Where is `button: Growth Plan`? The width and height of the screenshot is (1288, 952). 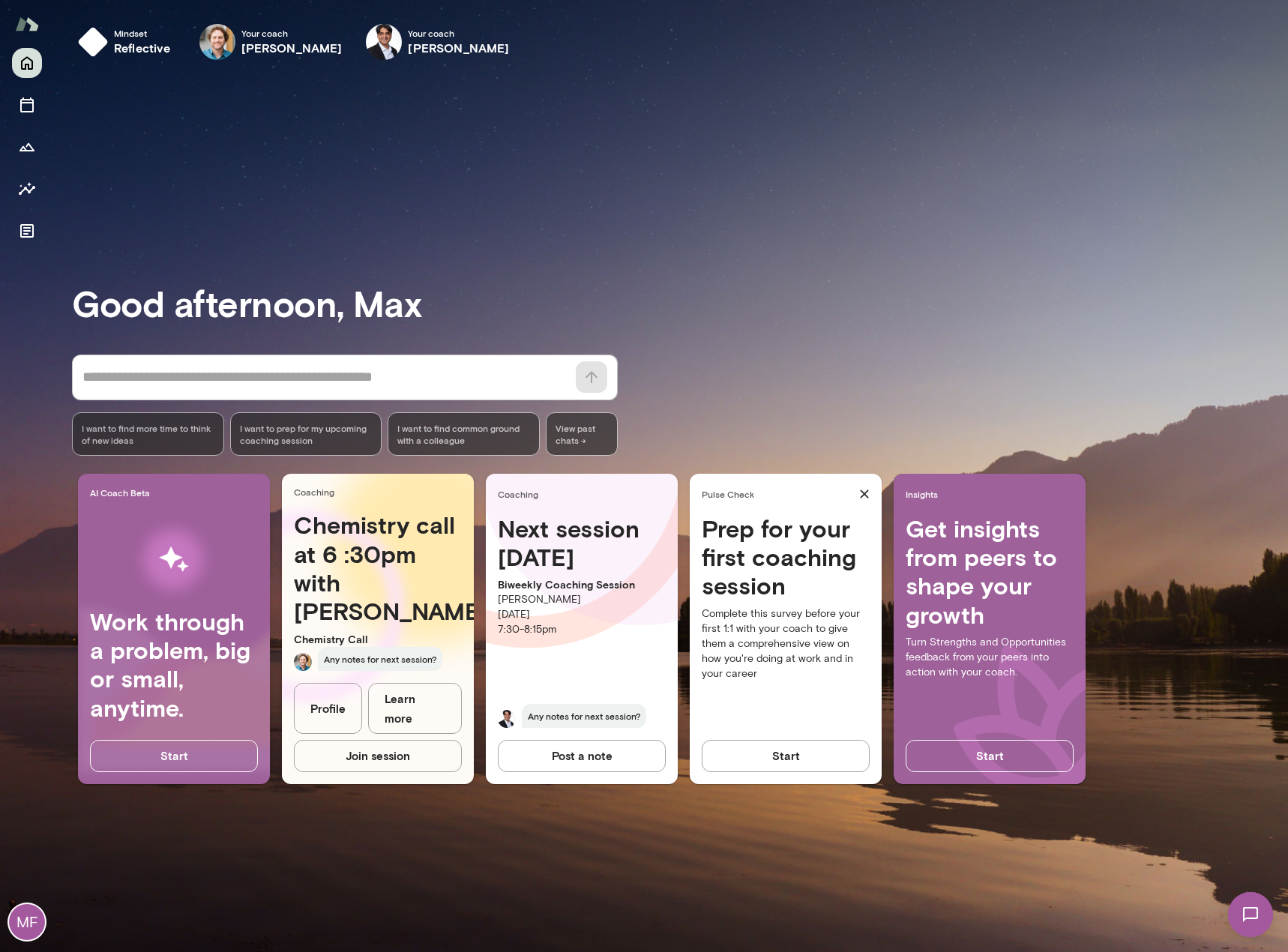
button: Growth Plan is located at coordinates (27, 147).